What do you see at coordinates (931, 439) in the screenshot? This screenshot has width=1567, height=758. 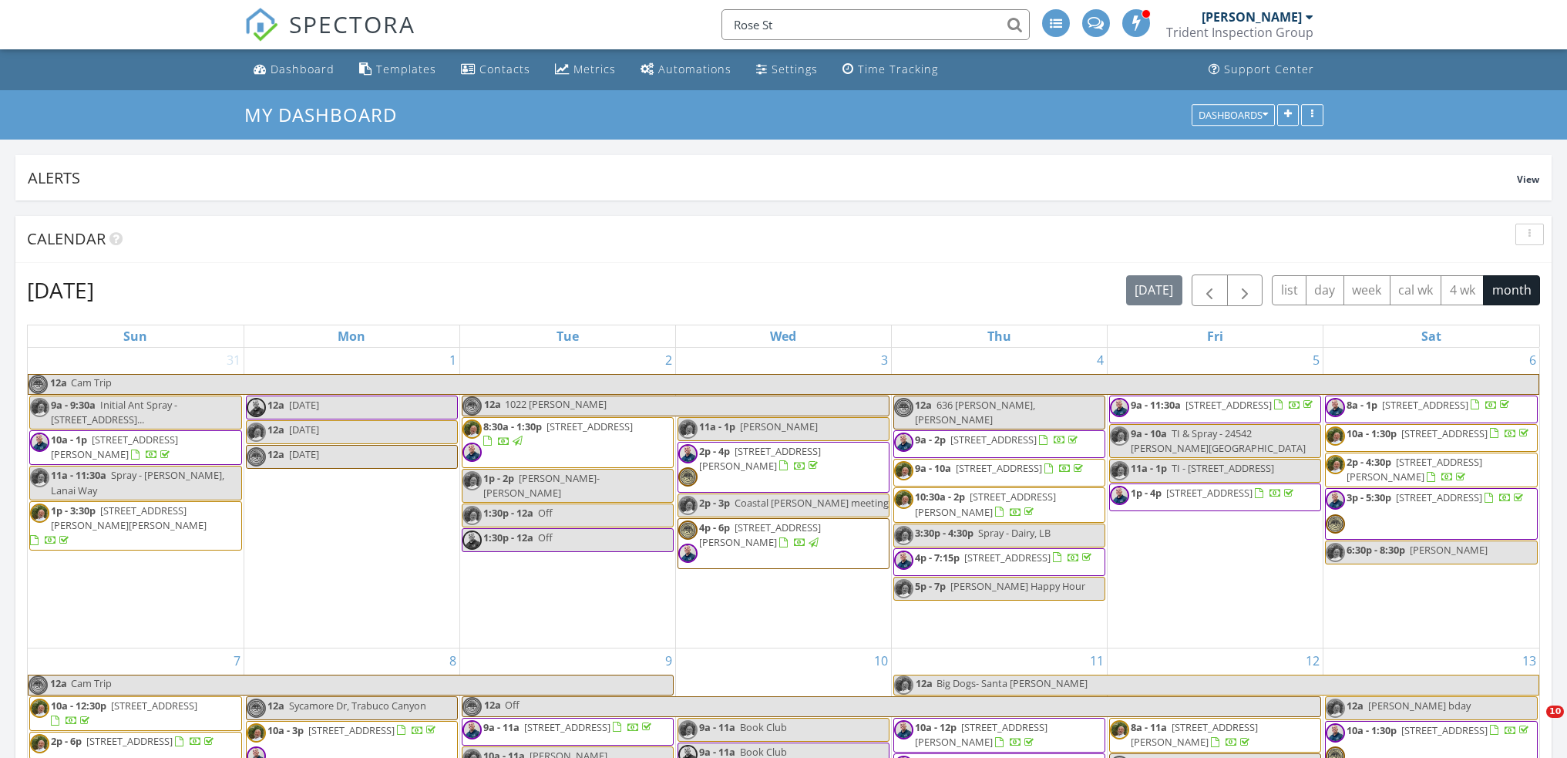 I see `span: 9a - 2p` at bounding box center [931, 439].